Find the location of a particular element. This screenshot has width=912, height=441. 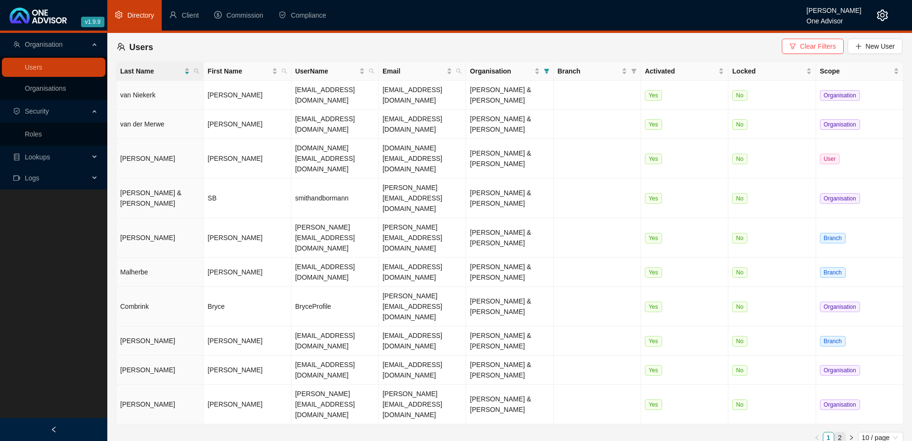

span: Locked is located at coordinates (768, 71).